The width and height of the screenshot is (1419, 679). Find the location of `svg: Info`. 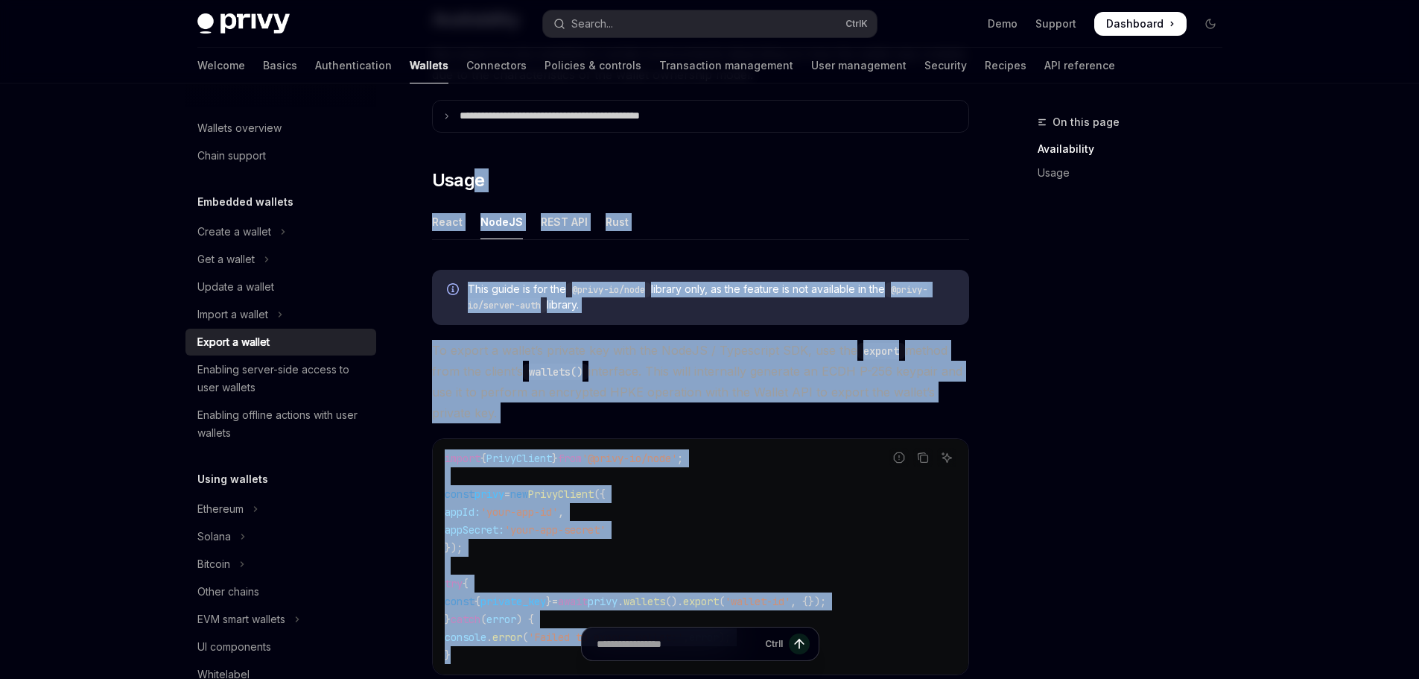

svg: Info is located at coordinates (454, 290).